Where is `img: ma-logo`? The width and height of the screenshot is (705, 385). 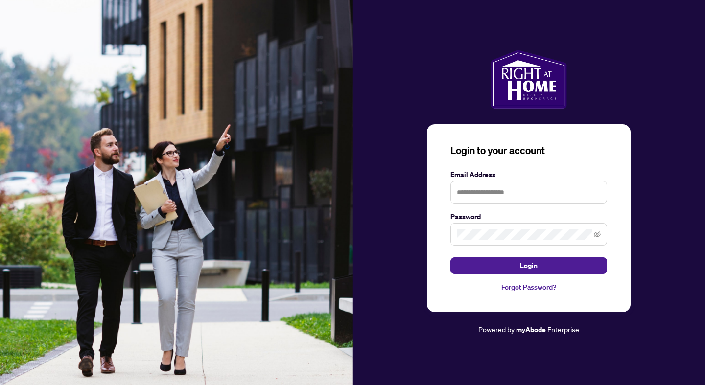 img: ma-logo is located at coordinates (528, 79).